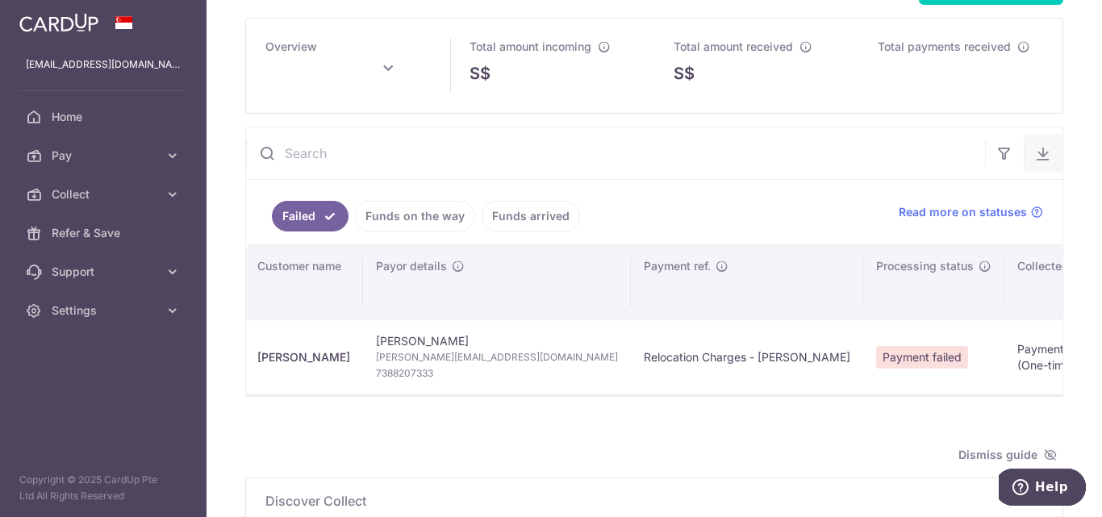  Describe the element at coordinates (291, 46) in the screenshot. I see `span: Overview` at that location.